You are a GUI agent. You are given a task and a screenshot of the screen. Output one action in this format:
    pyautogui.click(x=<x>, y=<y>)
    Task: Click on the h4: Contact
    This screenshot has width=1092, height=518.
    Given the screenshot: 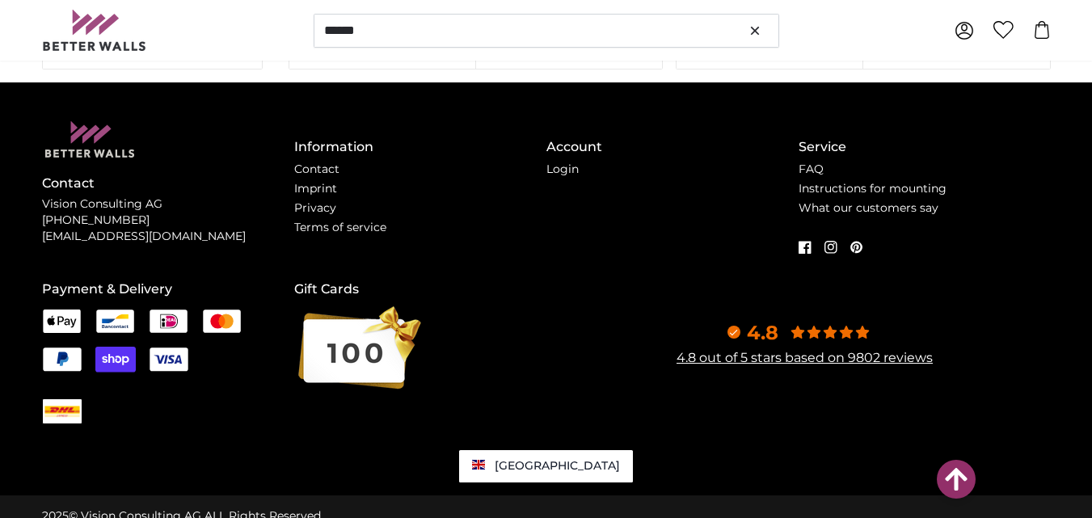 What is the action you would take?
    pyautogui.click(x=168, y=183)
    